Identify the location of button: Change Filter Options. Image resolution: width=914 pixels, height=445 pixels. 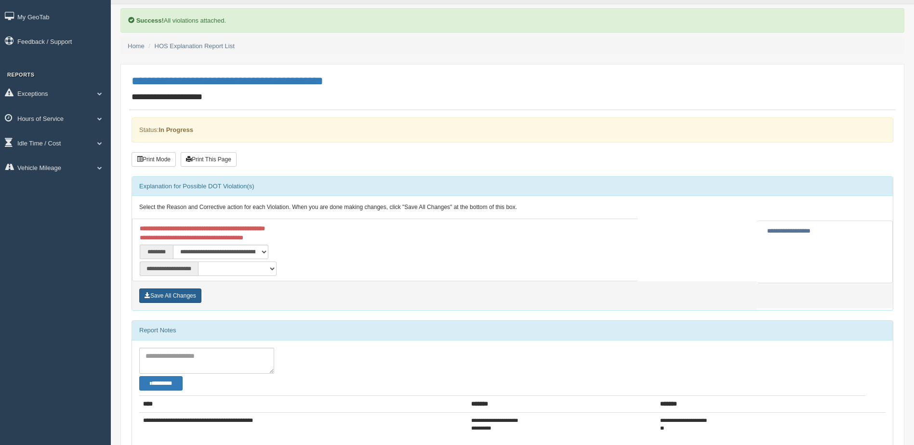
(161, 383).